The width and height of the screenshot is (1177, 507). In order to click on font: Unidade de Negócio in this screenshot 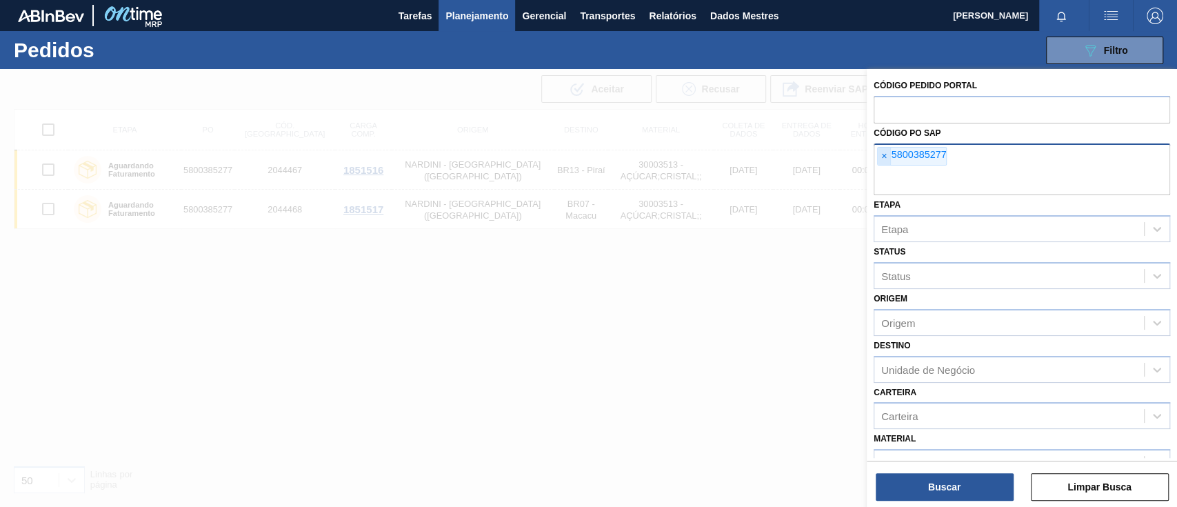, I will do `click(928, 369)`.